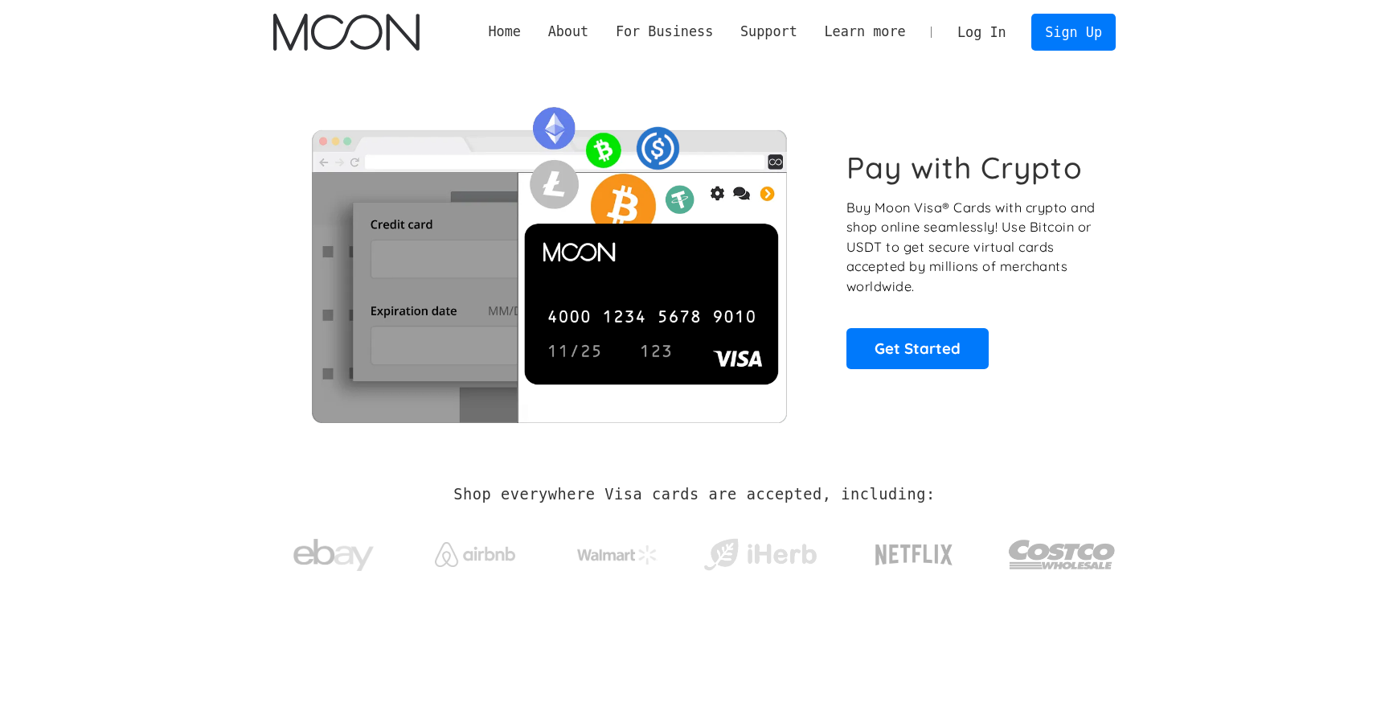 The width and height of the screenshot is (1389, 719). Describe the element at coordinates (548, 259) in the screenshot. I see `img: Moon Cards let you spend your crypto anywhere Visa is accepted.` at that location.